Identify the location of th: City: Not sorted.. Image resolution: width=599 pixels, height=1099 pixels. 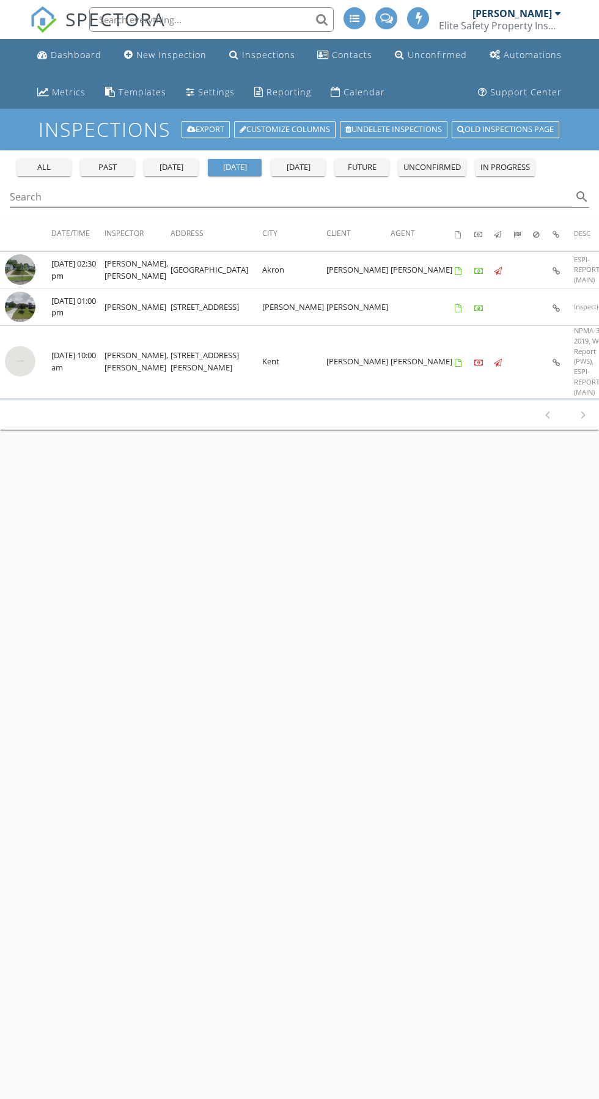
(294, 234).